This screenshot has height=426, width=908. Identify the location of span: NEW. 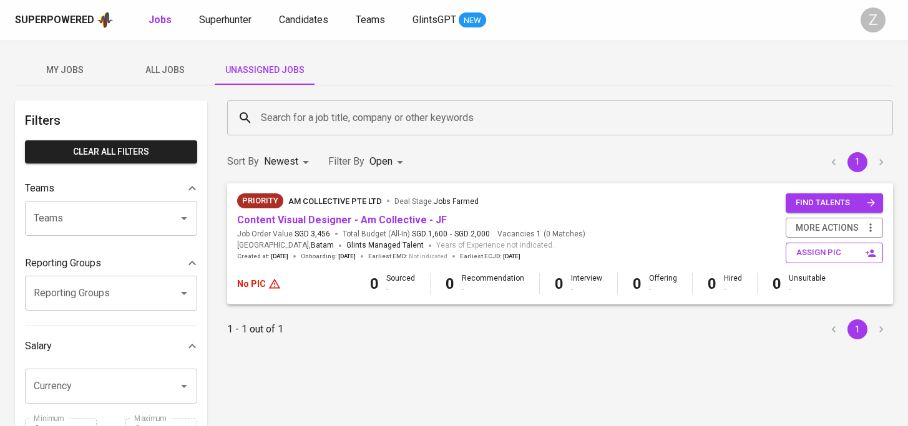
(473, 21).